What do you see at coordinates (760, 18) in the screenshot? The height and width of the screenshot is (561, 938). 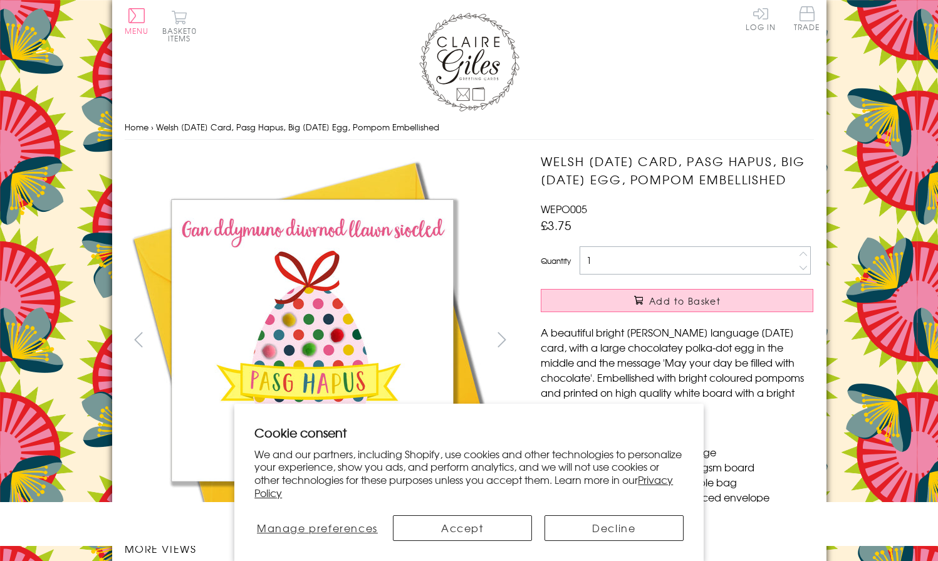 I see `a: Log In` at bounding box center [760, 18].